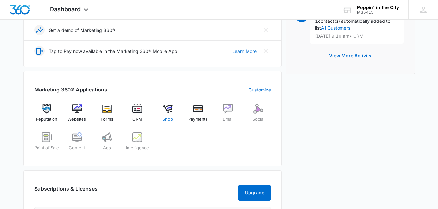 The image size is (438, 209). What do you see at coordinates (378, 12) in the screenshot?
I see `div: account id` at bounding box center [378, 12].